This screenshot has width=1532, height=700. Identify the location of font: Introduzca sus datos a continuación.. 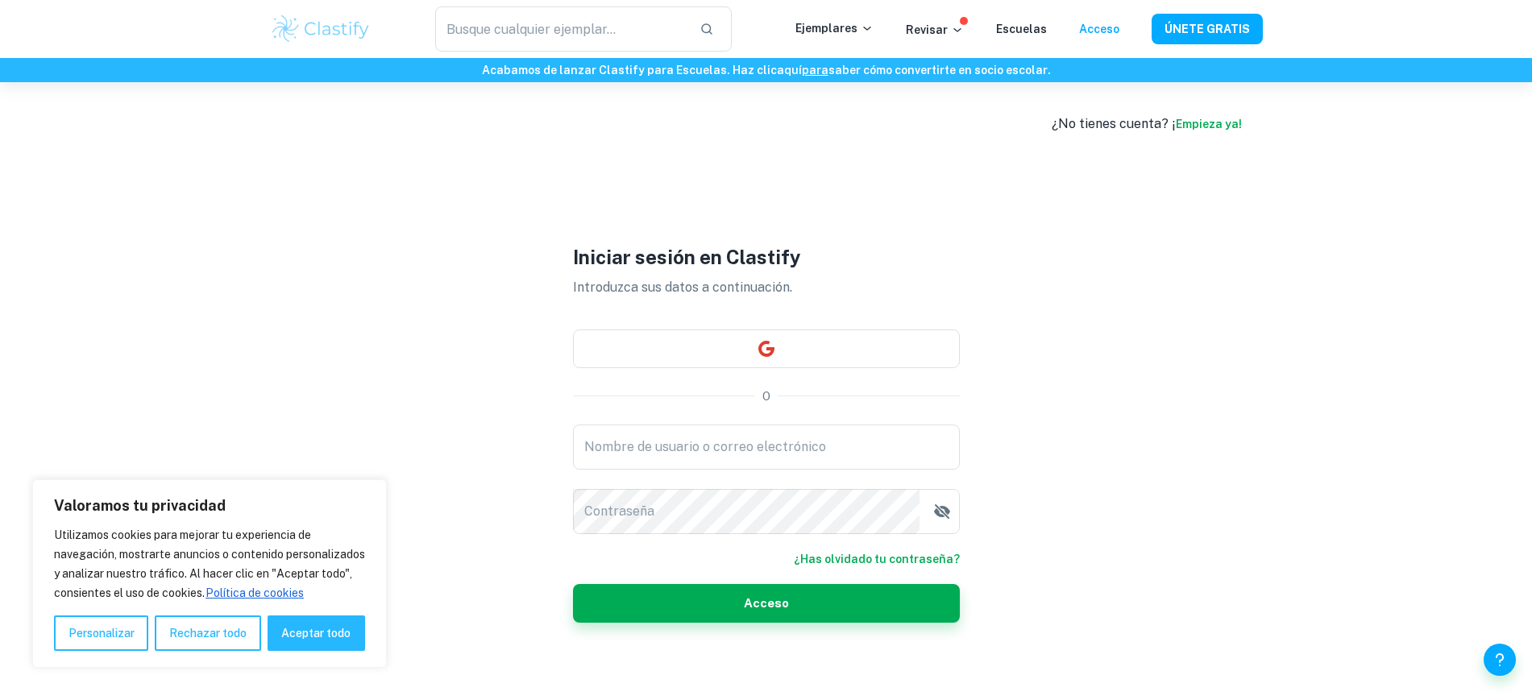
(683, 287).